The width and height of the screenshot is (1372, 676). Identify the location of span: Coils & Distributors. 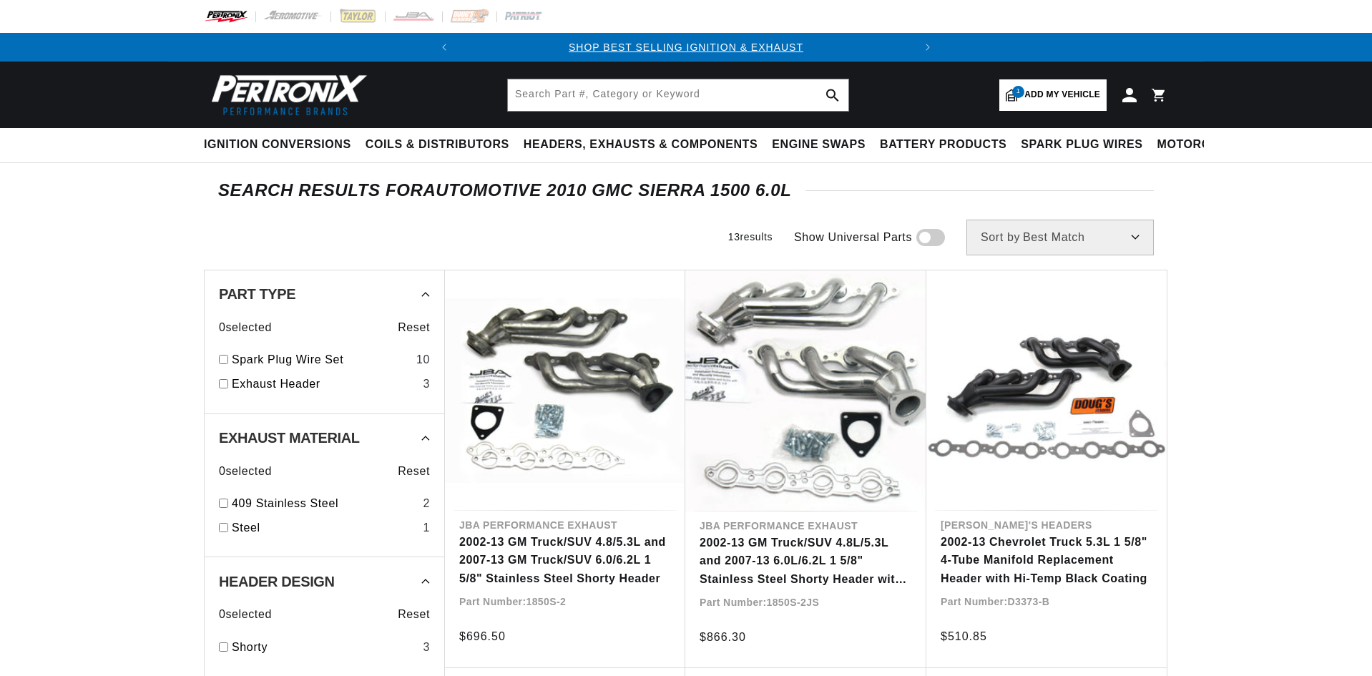
(437, 145).